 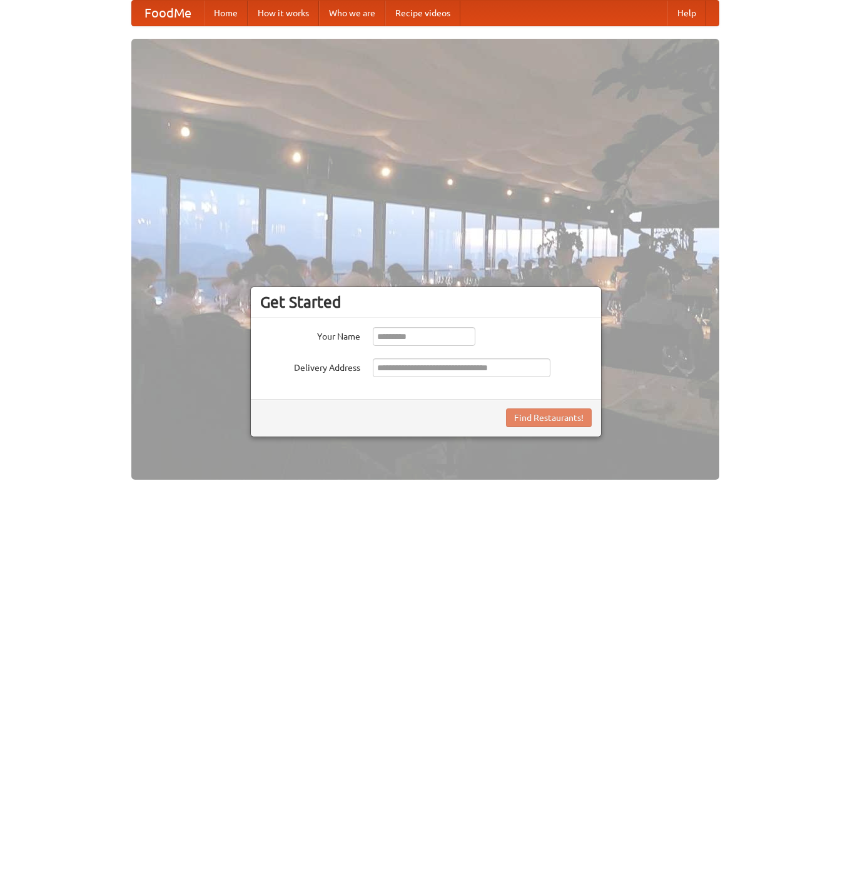 I want to click on a: Home, so click(x=226, y=13).